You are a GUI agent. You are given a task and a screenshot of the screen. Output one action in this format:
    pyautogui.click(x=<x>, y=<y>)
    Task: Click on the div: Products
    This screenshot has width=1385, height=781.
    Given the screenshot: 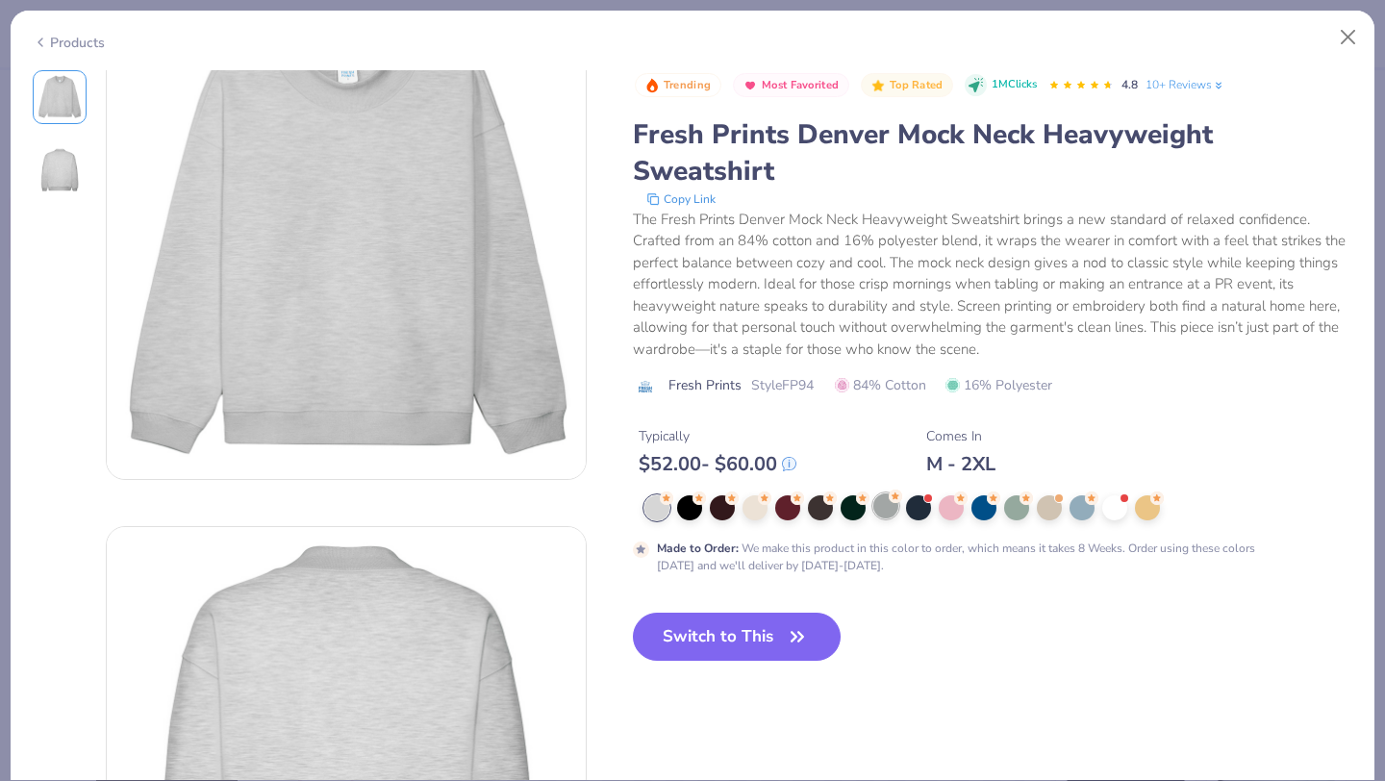 What is the action you would take?
    pyautogui.click(x=68, y=42)
    